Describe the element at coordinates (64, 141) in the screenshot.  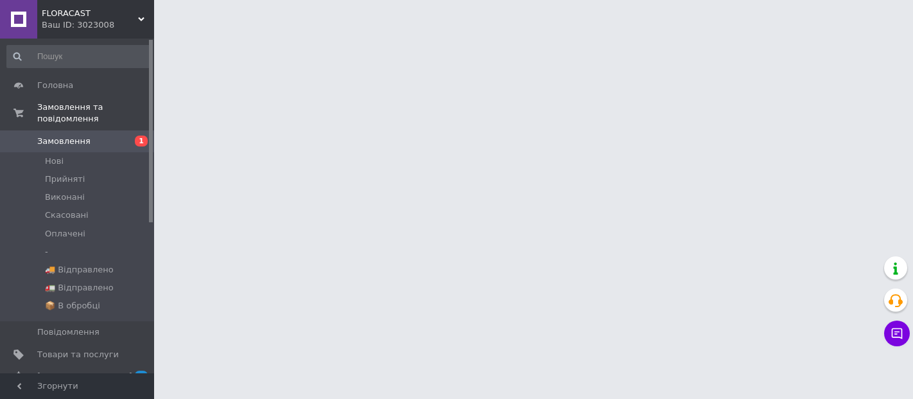
I see `span: Замовлення` at that location.